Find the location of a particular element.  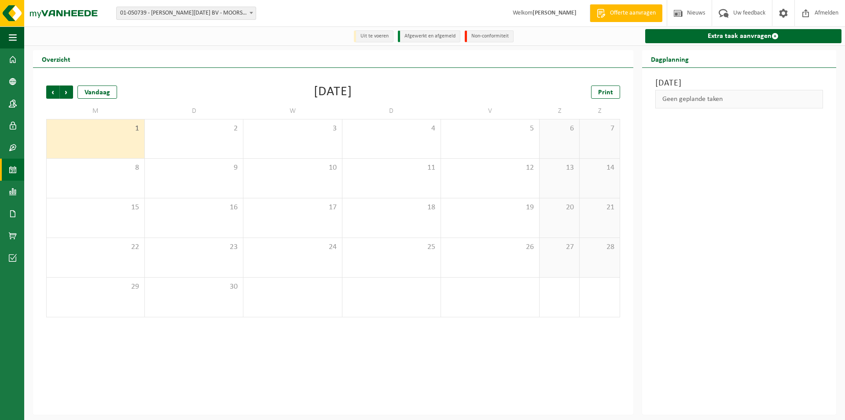

span: 12 is located at coordinates (490, 168).